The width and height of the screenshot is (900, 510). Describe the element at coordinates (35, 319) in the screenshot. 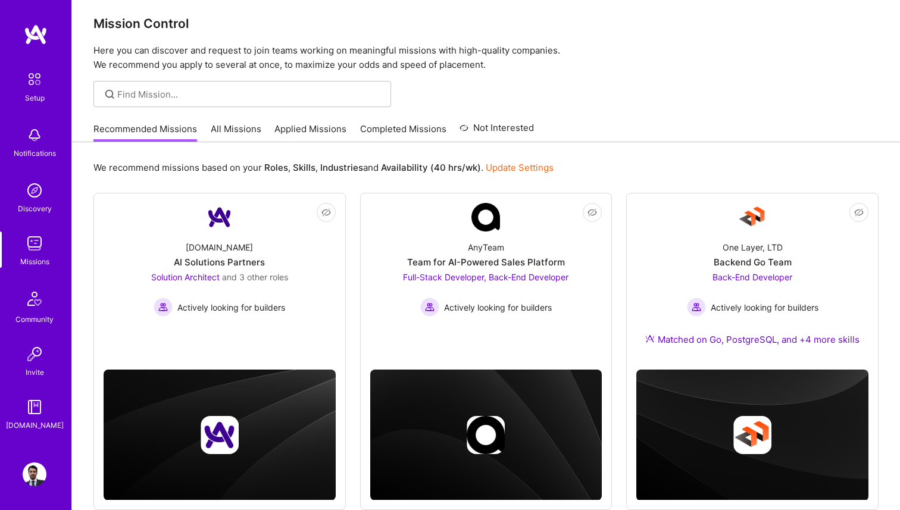

I see `div: Community` at that location.